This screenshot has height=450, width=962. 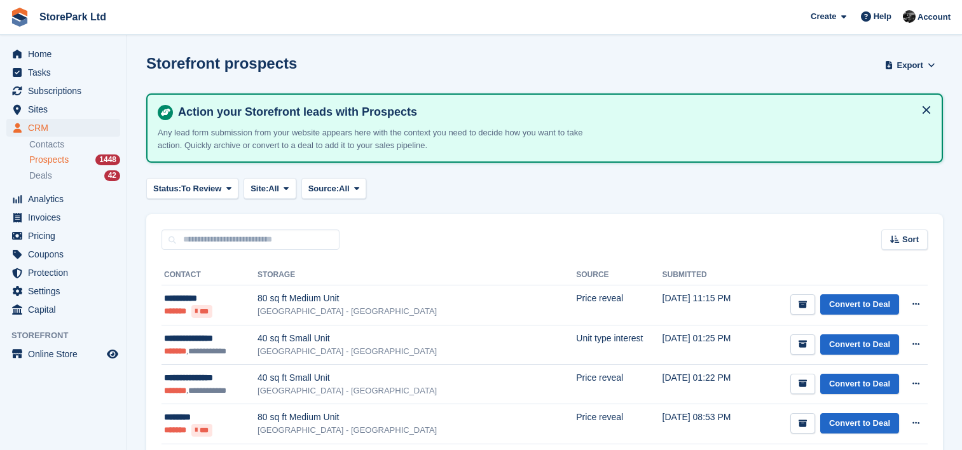 What do you see at coordinates (334, 188) in the screenshot?
I see `button: Source: All` at bounding box center [334, 188].